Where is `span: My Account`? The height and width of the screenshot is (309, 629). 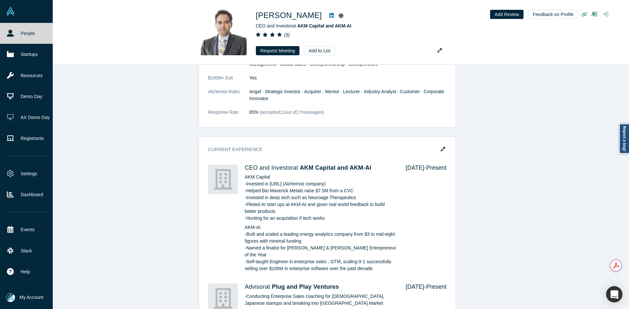 span: My Account is located at coordinates (31, 298).